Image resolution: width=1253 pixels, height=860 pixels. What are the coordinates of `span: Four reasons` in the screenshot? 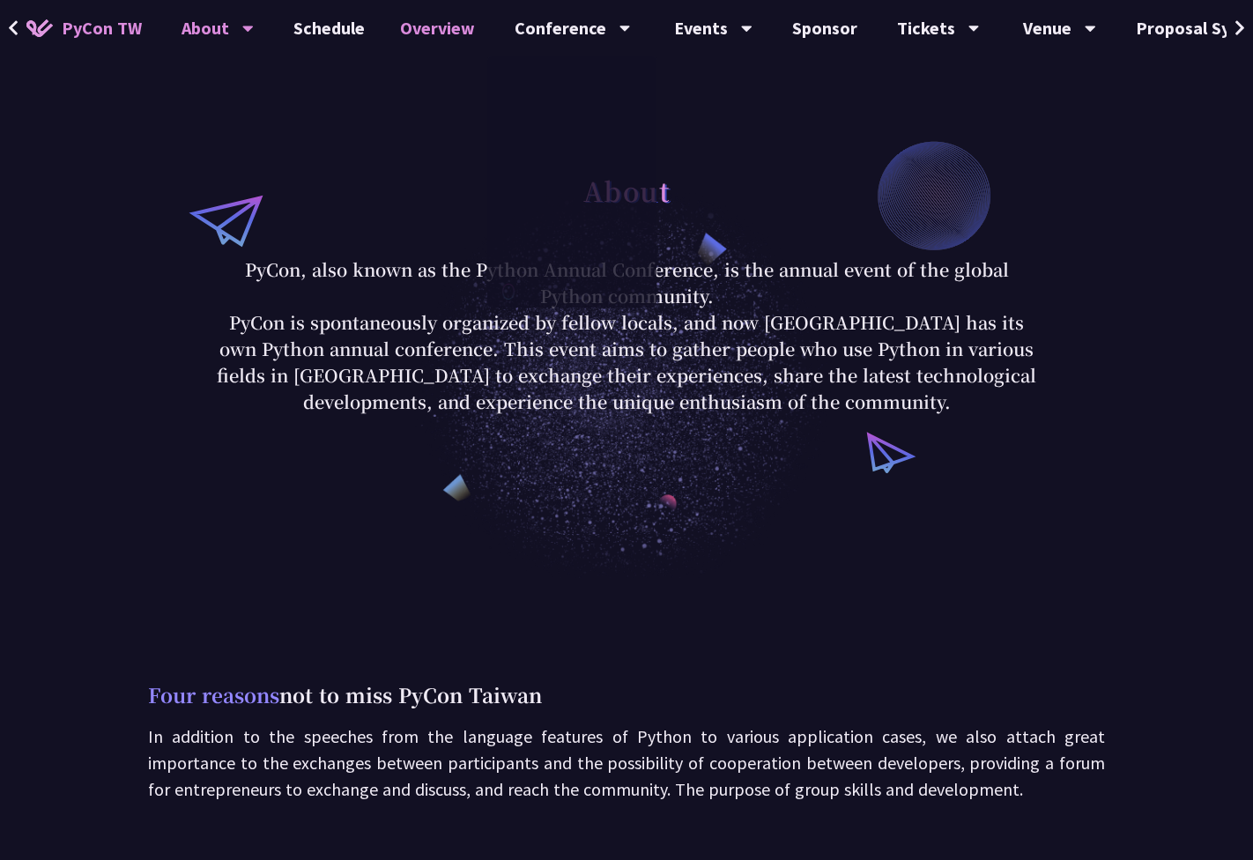 It's located at (213, 694).